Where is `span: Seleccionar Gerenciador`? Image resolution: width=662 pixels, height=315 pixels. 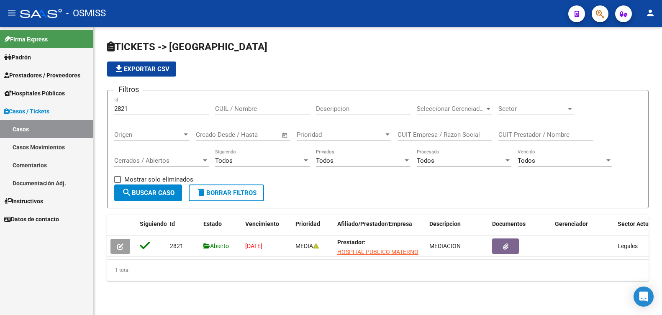 span: Seleccionar Gerenciador is located at coordinates (451, 109).